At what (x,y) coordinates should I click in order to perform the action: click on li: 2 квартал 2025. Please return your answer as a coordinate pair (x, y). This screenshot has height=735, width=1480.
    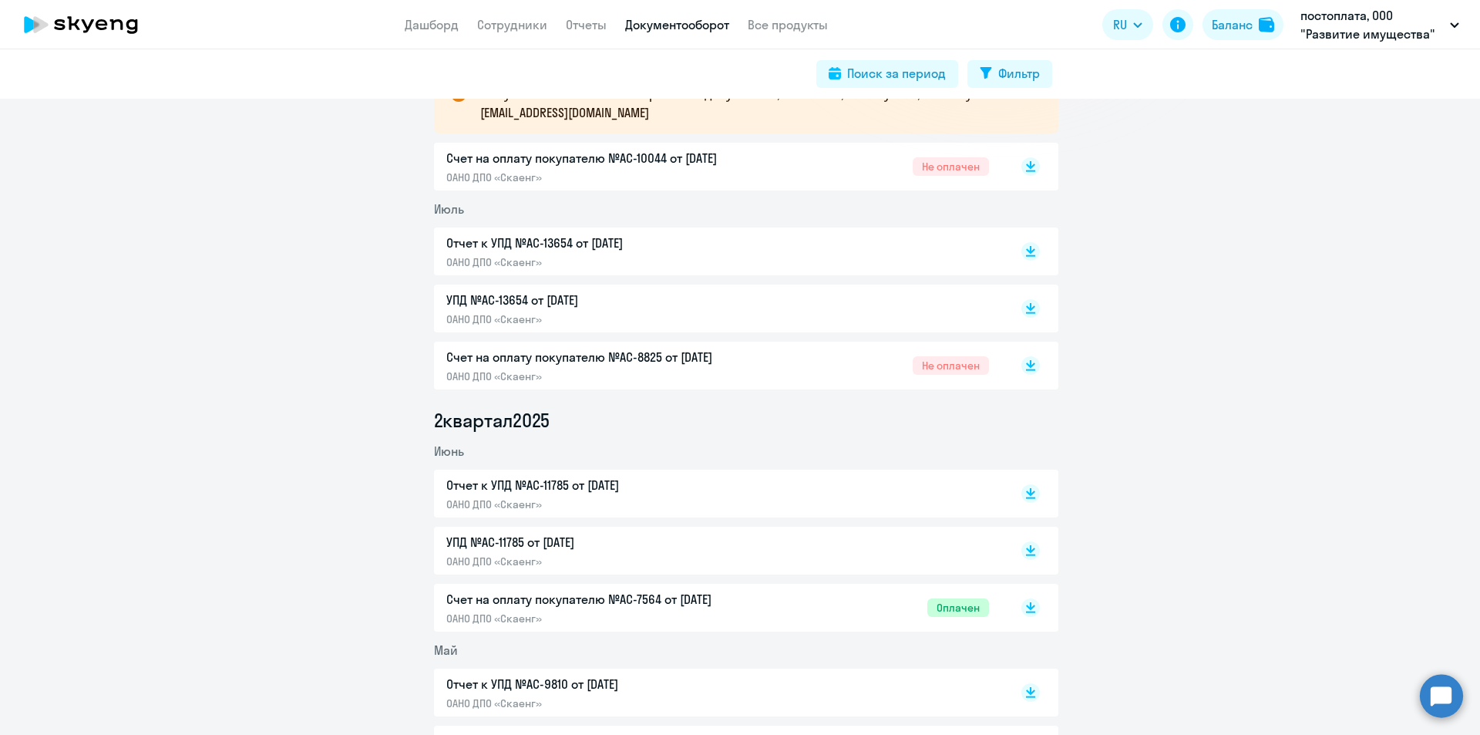
    Looking at the image, I should click on (746, 420).